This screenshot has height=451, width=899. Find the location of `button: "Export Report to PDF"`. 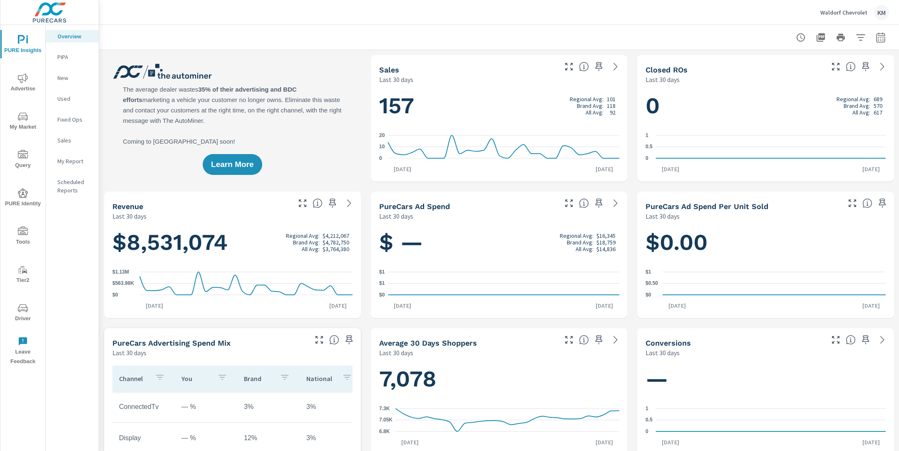

button: "Export Report to PDF" is located at coordinates (820, 37).